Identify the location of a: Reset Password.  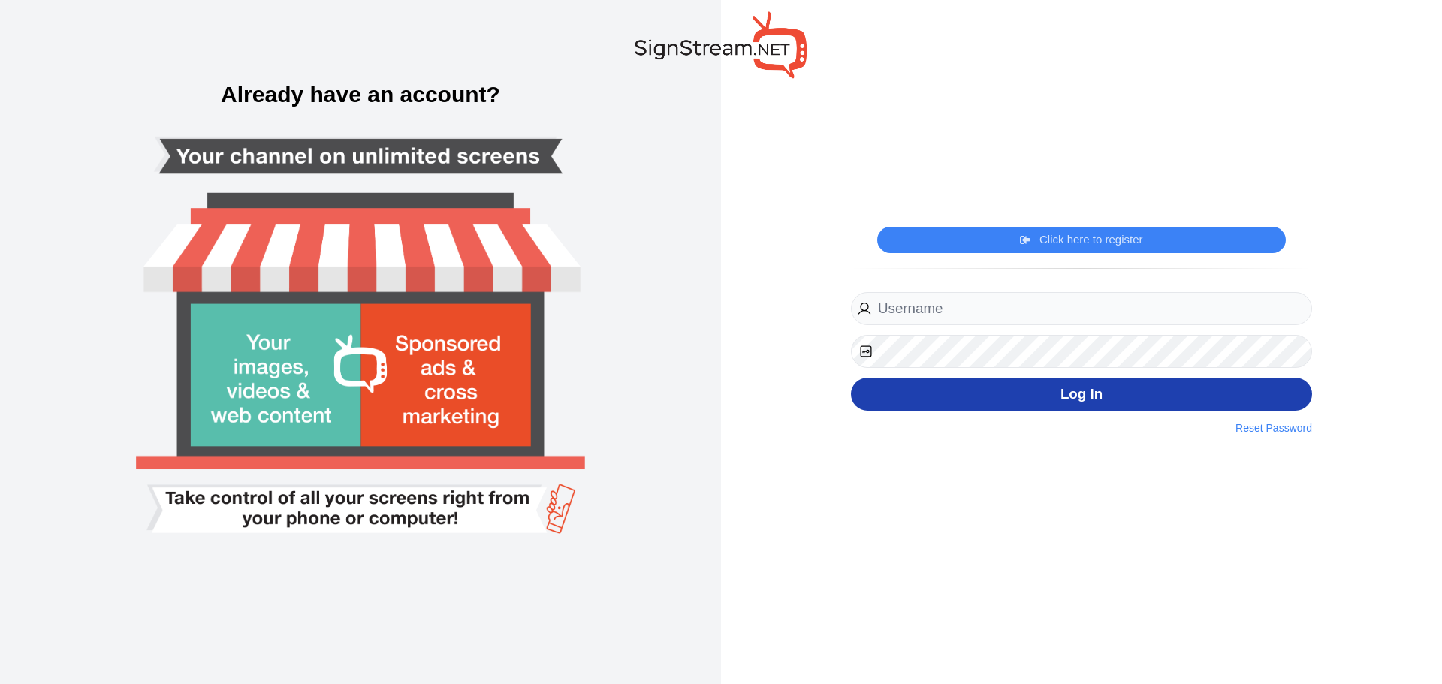
(1274, 428).